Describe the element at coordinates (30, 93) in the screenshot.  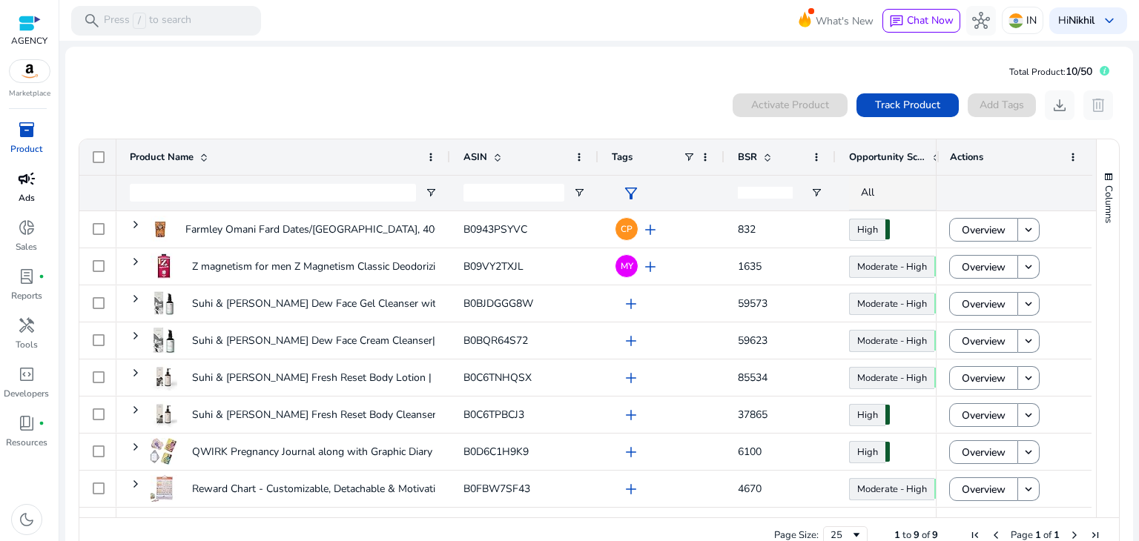
I see `p: Marketplace` at that location.